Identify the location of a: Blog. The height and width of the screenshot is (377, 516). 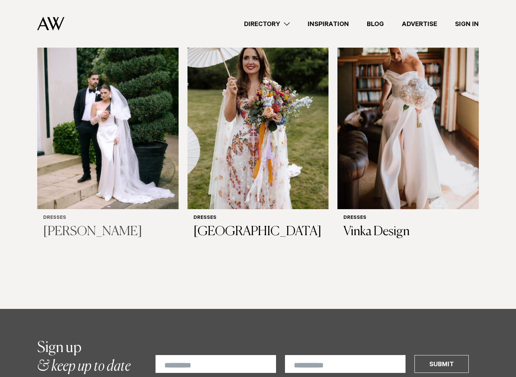
(375, 24).